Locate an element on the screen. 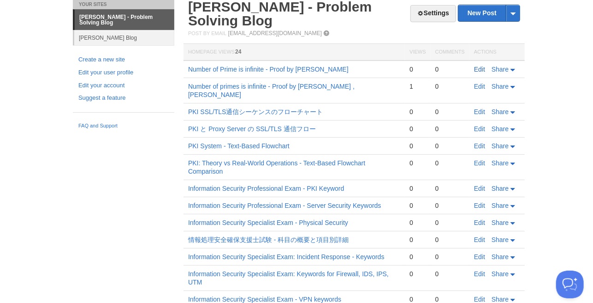 The height and width of the screenshot is (303, 593). a: Edit your user profile is located at coordinates (124, 72).